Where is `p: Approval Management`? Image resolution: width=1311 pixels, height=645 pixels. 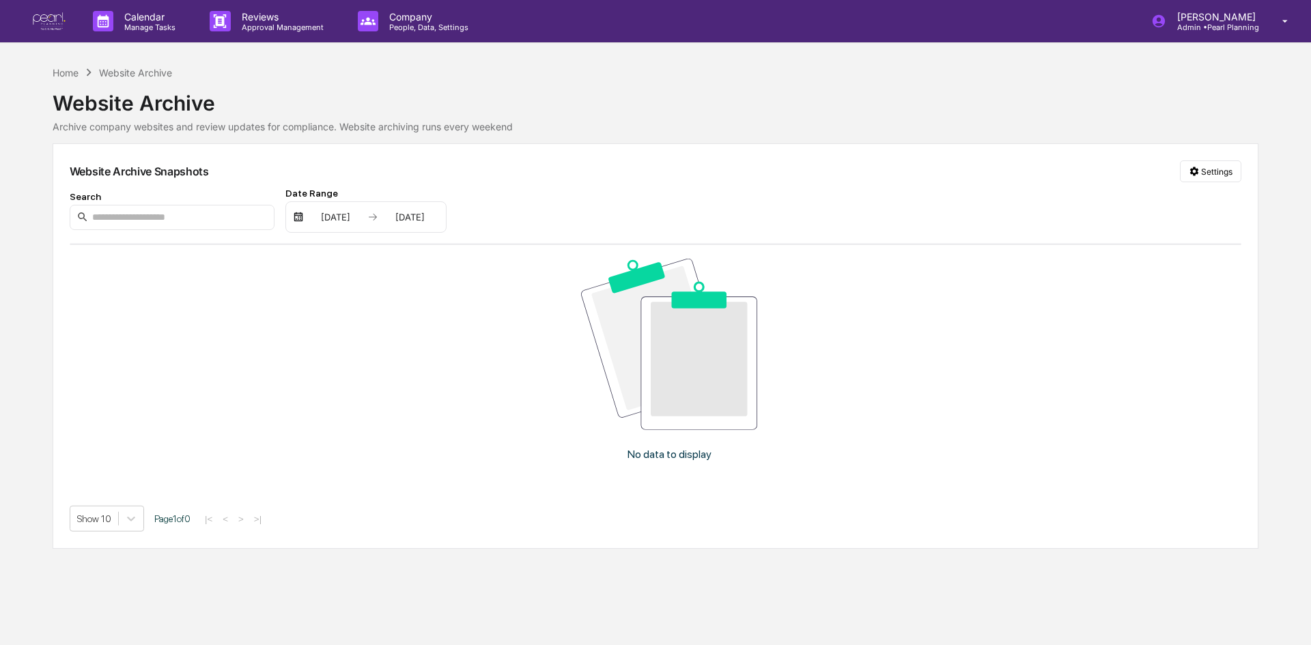
p: Approval Management is located at coordinates (281, 27).